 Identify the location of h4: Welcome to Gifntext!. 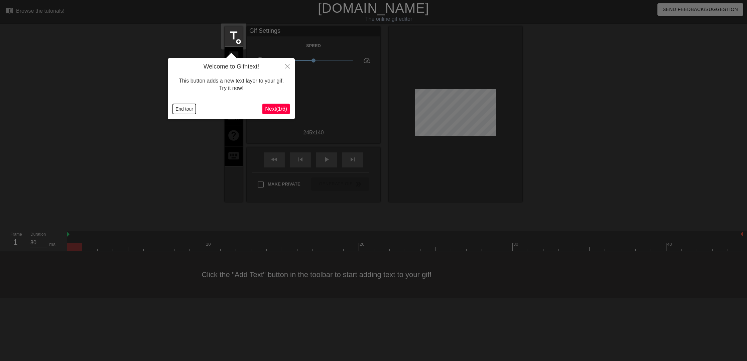
(231, 67).